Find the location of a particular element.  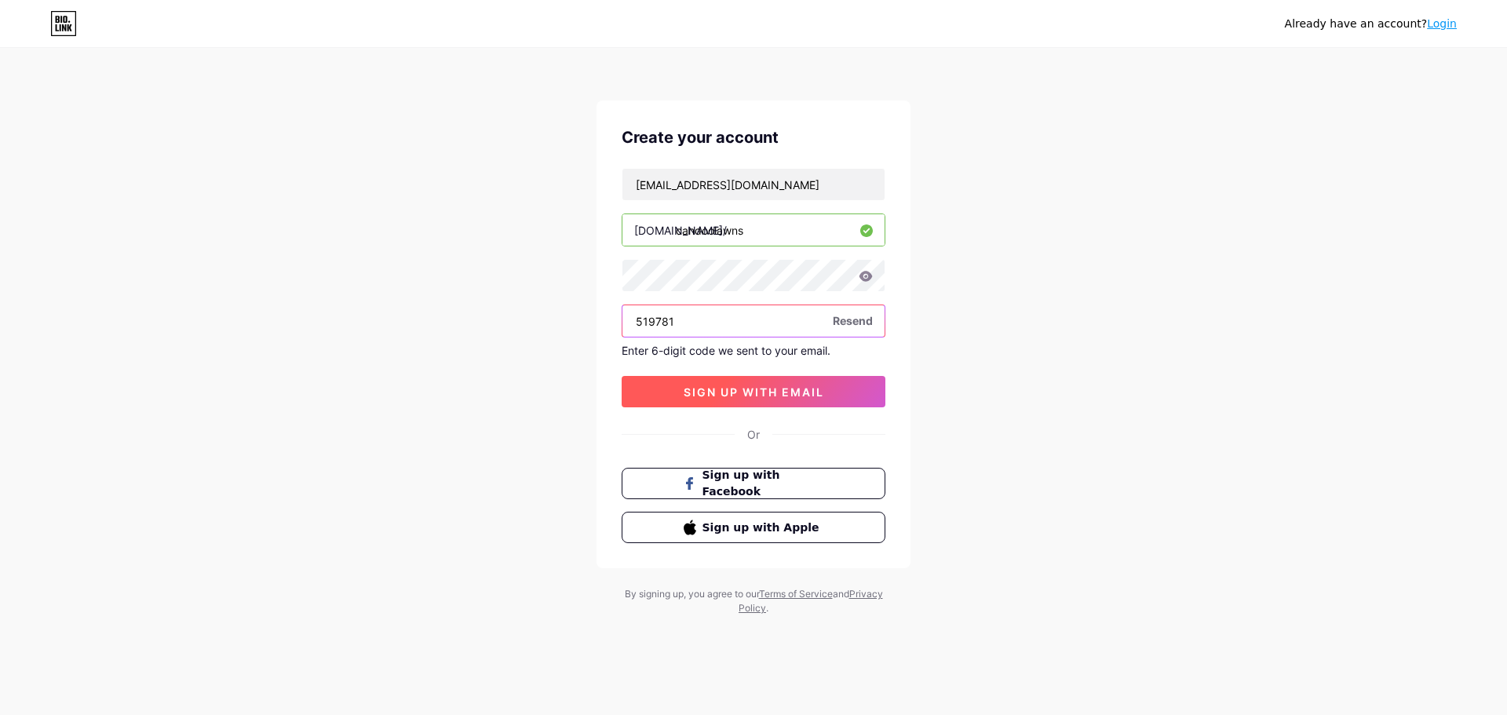

button: Sign up with Apple is located at coordinates (753, 527).